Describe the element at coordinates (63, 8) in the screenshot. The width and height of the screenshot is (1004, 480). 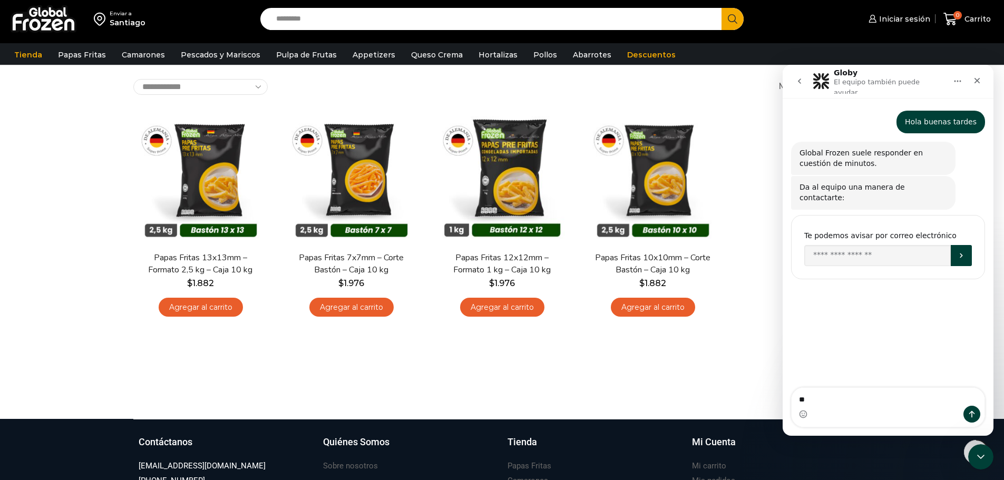
I see `h1: Globy` at that location.